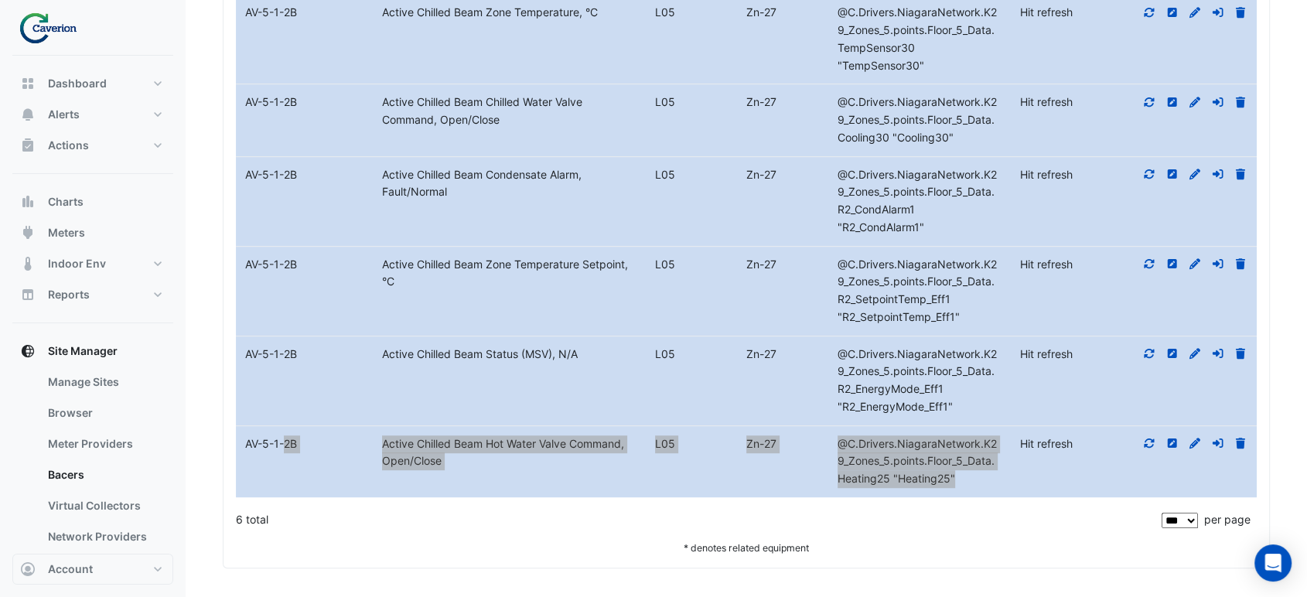 Image resolution: width=1307 pixels, height=597 pixels. I want to click on app-icon: Dashboard, so click(28, 84).